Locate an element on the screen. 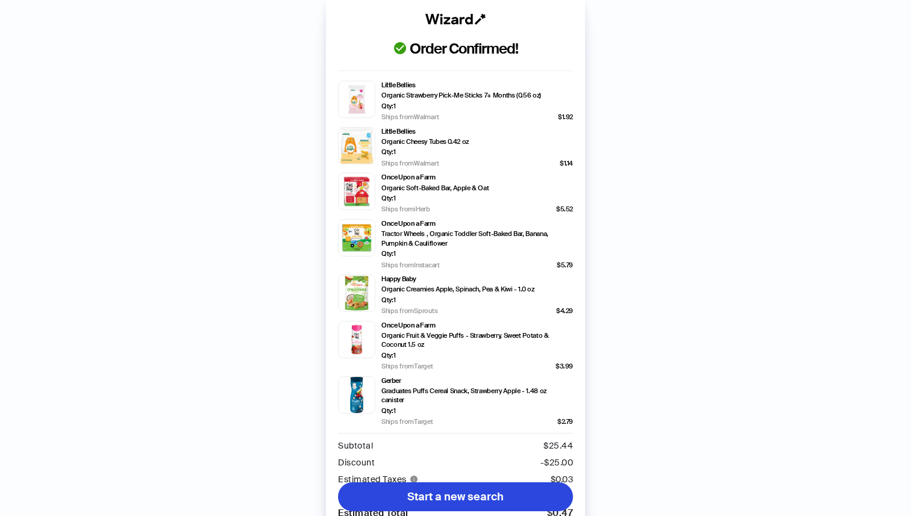  span: Ships from Instacart is located at coordinates (410, 265).